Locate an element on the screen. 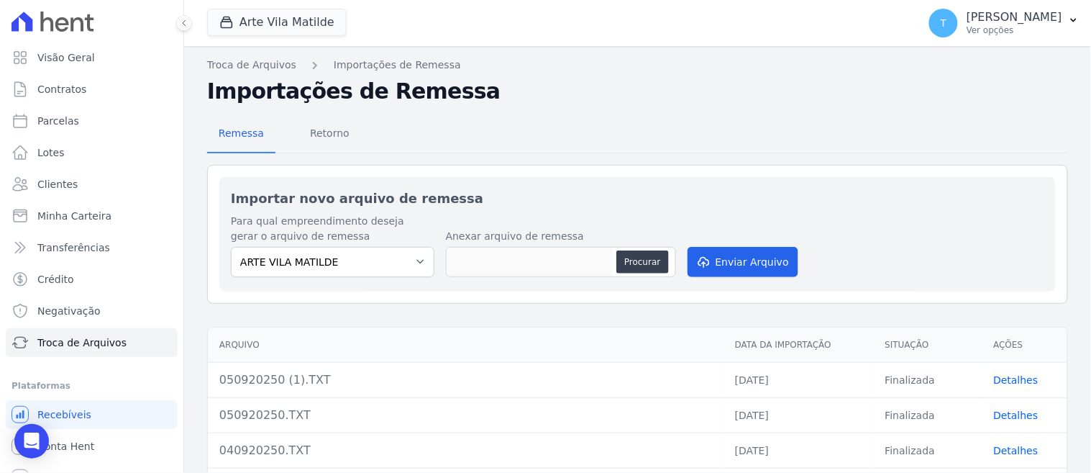 This screenshot has height=473, width=1091. a: Remessa is located at coordinates (241, 135).